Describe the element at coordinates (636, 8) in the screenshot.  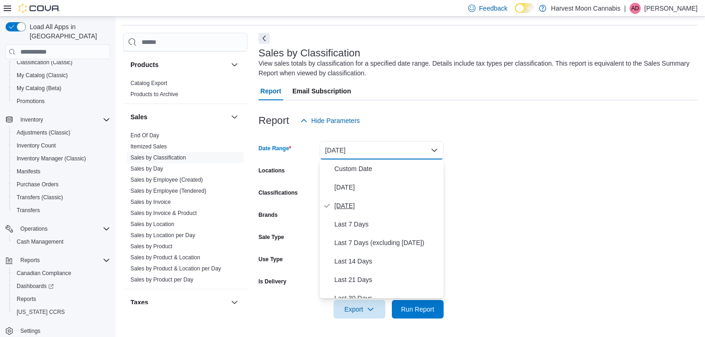
I see `div: Andy Downing` at that location.